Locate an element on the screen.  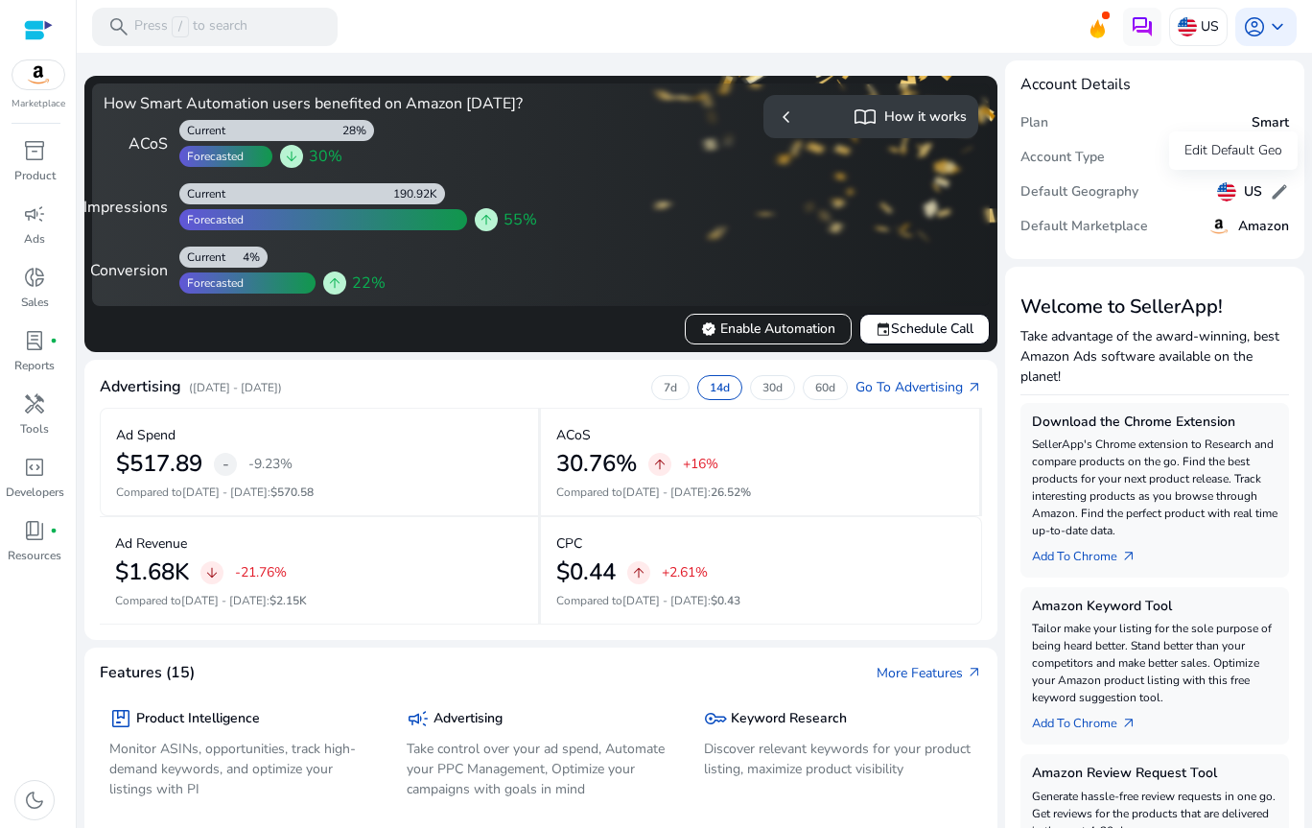
p: Marketplace is located at coordinates (38, 104).